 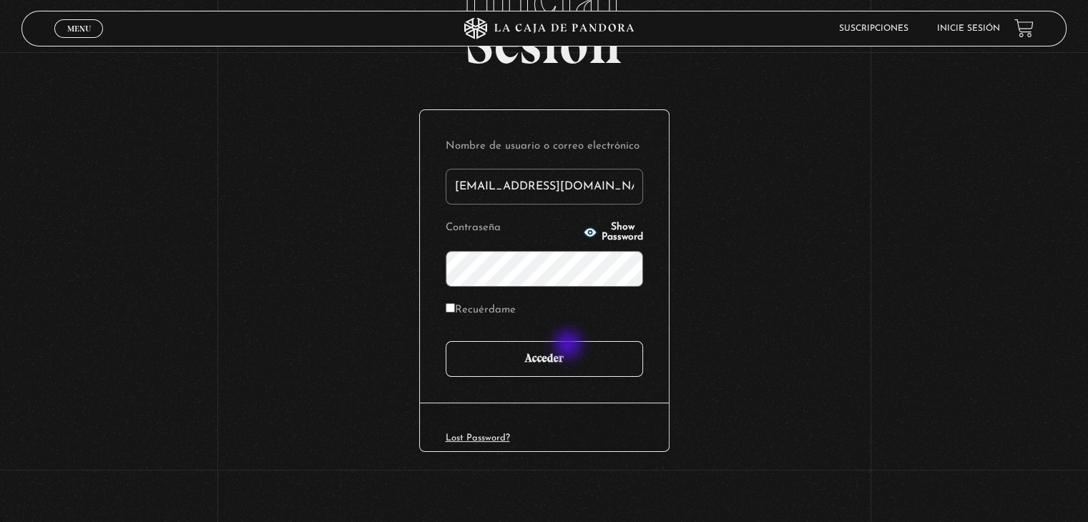 I want to click on a: Inicie sesión, so click(x=969, y=29).